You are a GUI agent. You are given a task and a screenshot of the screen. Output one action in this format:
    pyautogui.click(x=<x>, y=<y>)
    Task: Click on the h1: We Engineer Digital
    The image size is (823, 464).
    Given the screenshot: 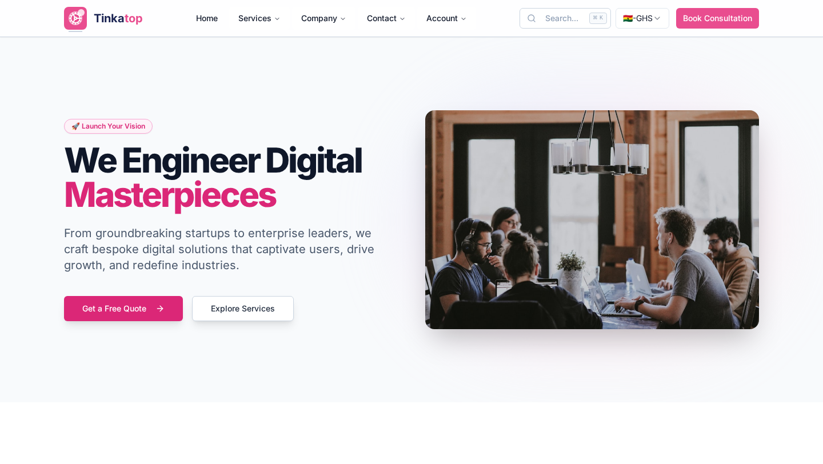 What is the action you would take?
    pyautogui.click(x=231, y=177)
    